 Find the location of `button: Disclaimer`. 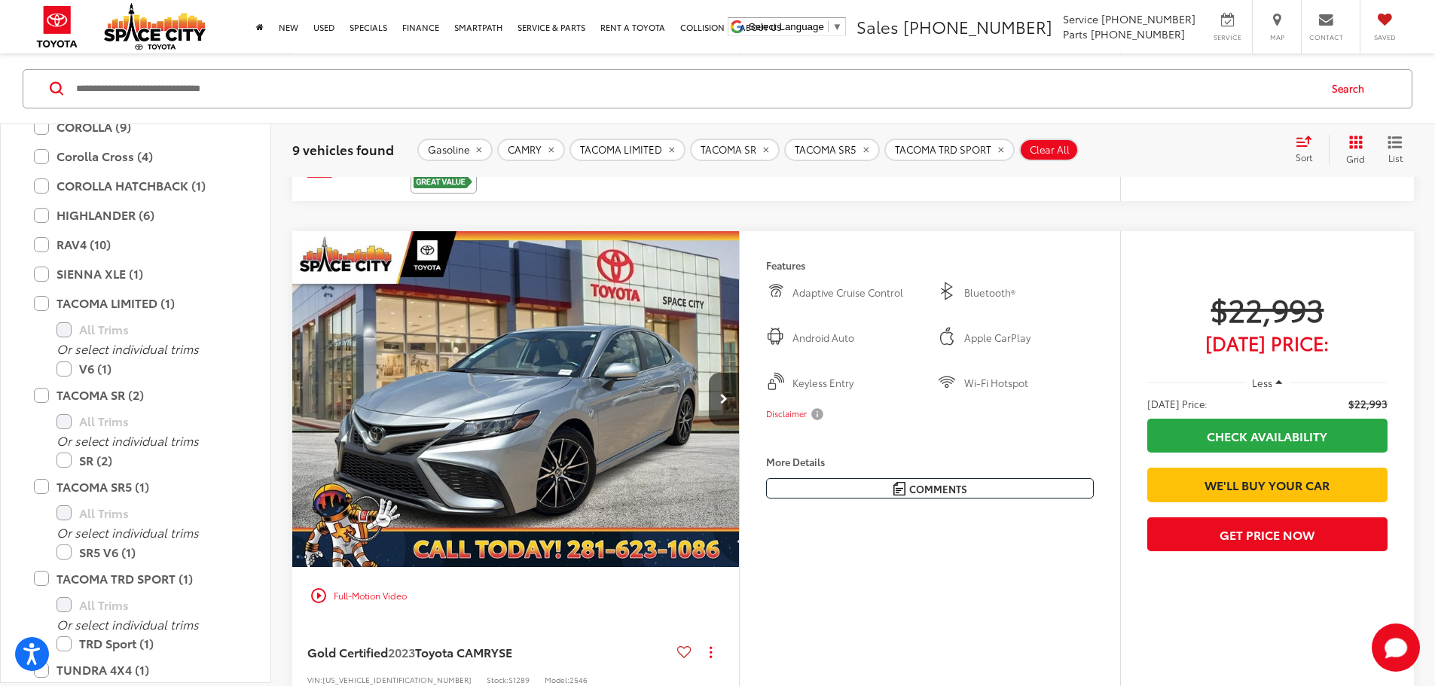

button: Disclaimer is located at coordinates (796, 414).